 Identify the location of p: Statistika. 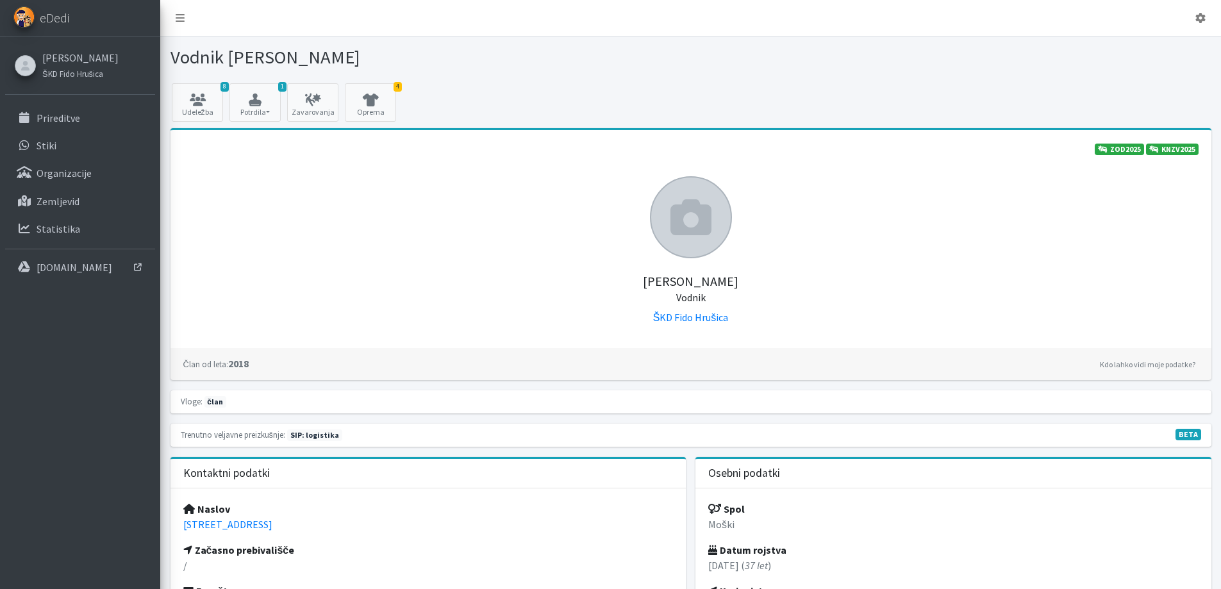
(58, 229).